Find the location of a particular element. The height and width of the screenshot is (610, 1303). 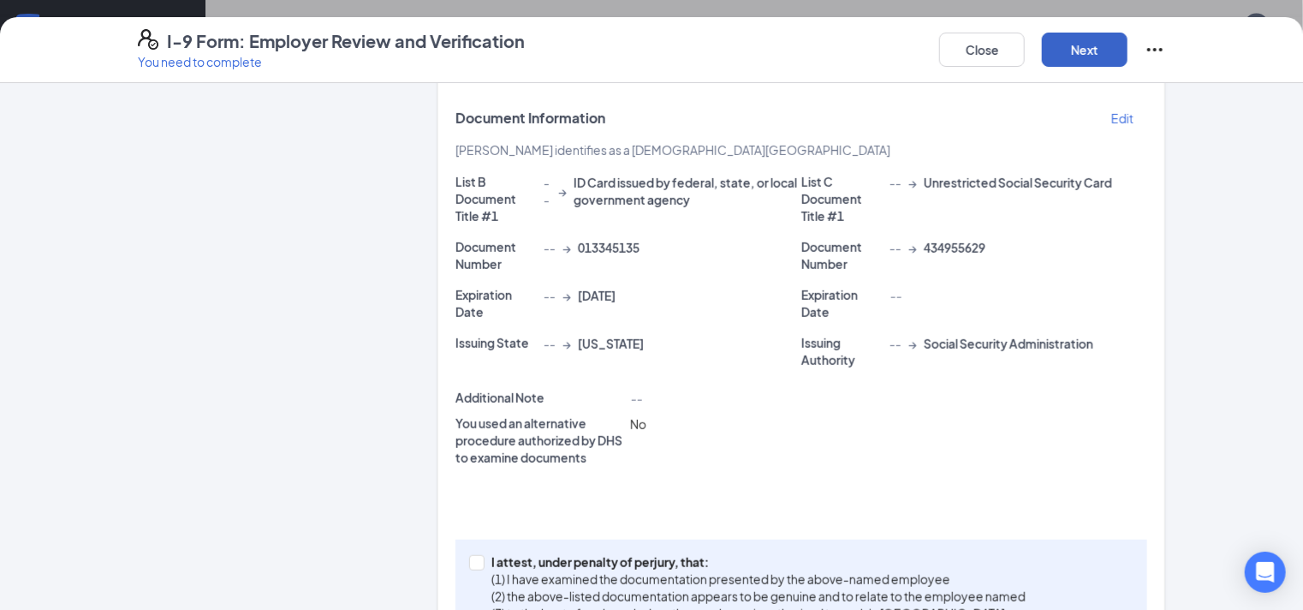

p: Additional Note is located at coordinates (539, 397).